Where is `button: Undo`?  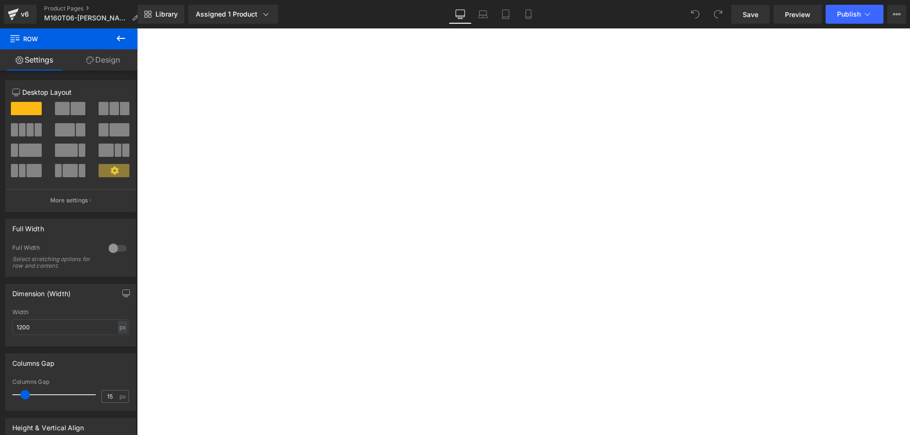 button: Undo is located at coordinates (695, 14).